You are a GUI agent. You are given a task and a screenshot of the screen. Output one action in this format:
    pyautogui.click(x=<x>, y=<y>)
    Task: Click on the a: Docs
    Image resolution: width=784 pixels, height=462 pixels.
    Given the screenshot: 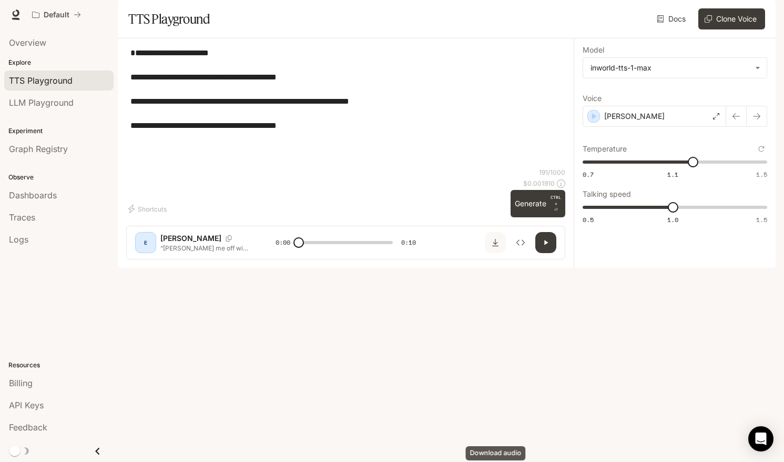 What is the action you would take?
    pyautogui.click(x=672, y=19)
    